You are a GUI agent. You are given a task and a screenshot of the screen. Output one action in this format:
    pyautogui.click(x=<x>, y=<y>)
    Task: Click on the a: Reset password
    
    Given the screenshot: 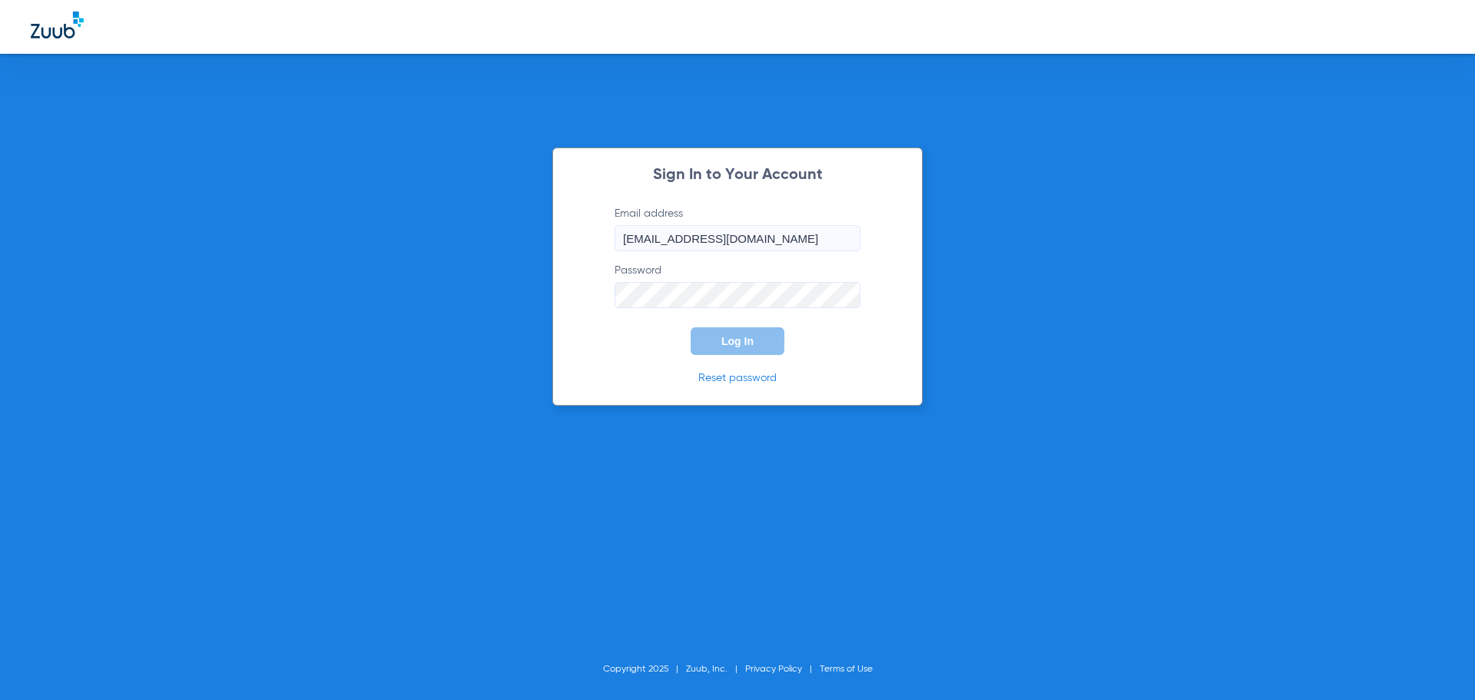 What is the action you would take?
    pyautogui.click(x=738, y=378)
    